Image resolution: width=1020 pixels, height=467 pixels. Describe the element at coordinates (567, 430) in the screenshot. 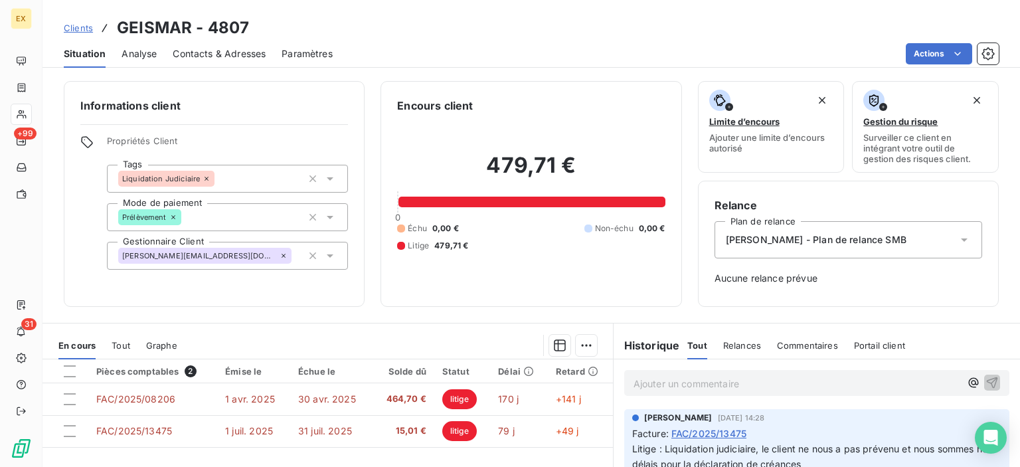

I see `span: +49 j` at that location.